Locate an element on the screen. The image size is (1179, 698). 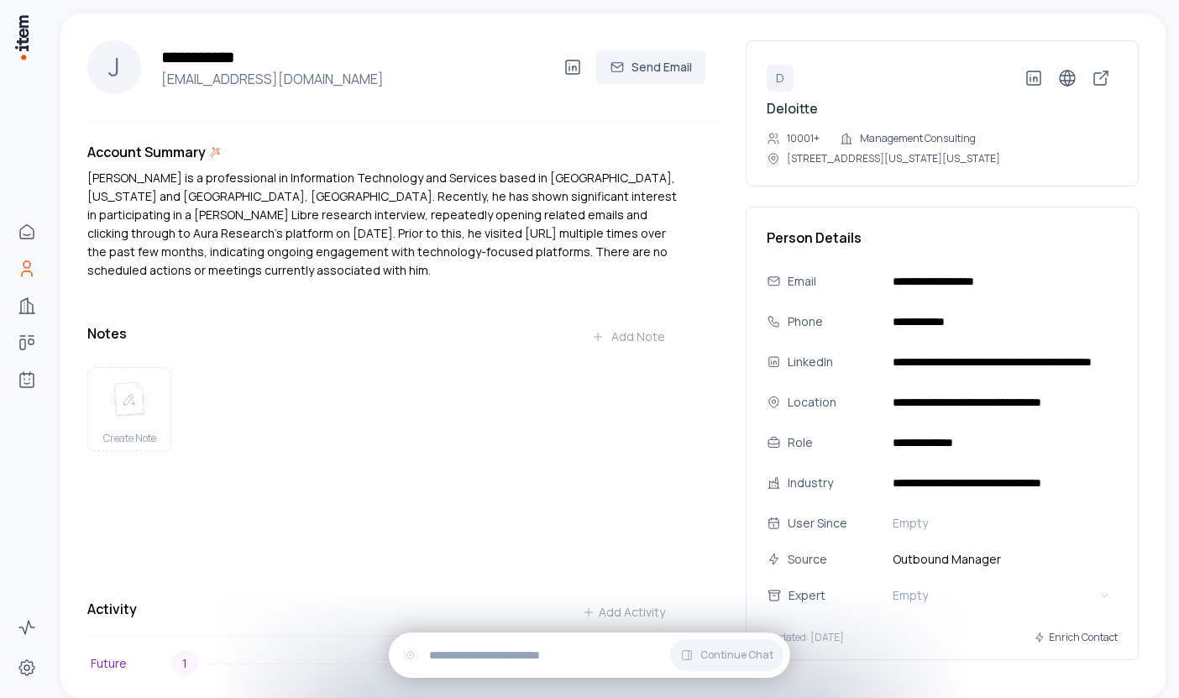
div: J is located at coordinates (114, 67).